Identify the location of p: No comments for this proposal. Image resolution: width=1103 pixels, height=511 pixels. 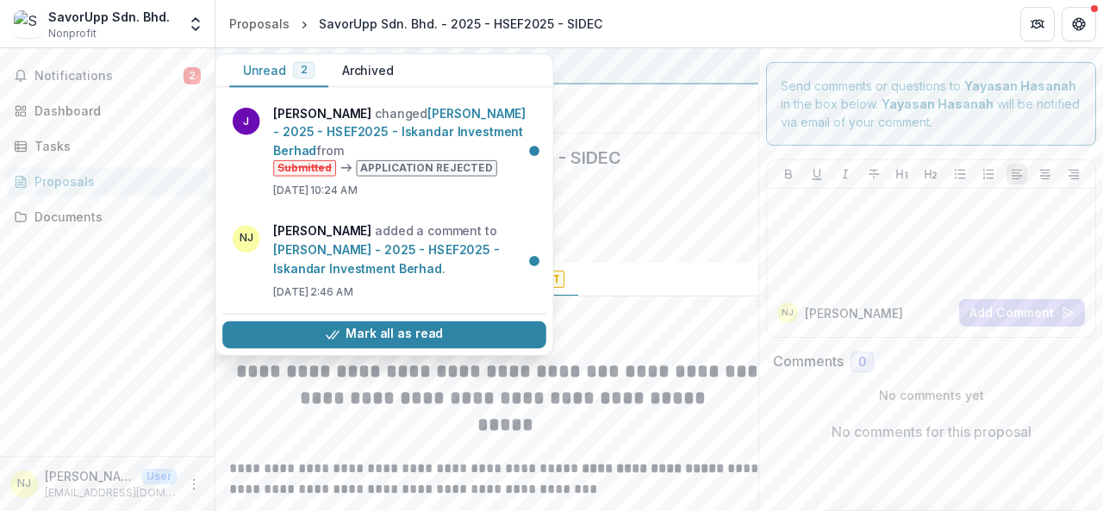
(931, 432).